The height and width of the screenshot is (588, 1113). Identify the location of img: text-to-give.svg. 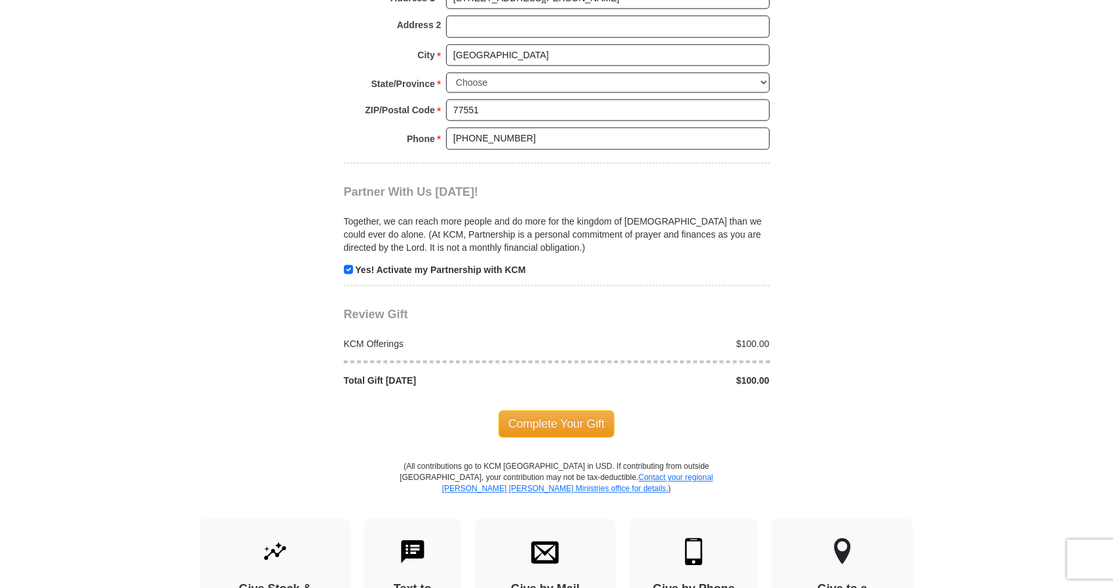
(413, 552).